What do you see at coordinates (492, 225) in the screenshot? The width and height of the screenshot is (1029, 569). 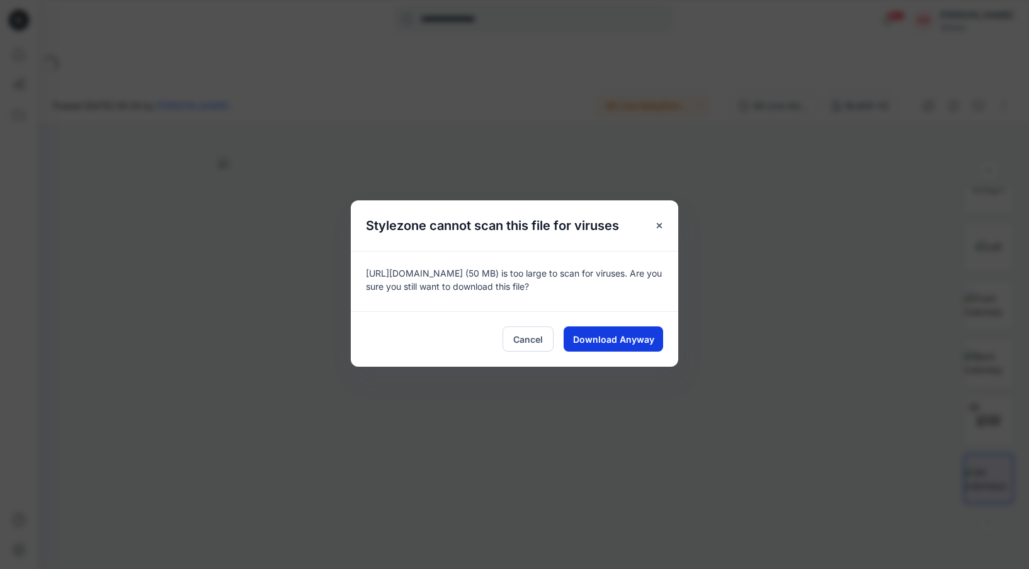 I see `h5: Stylezone cannot scan this file for viruses` at bounding box center [492, 225].